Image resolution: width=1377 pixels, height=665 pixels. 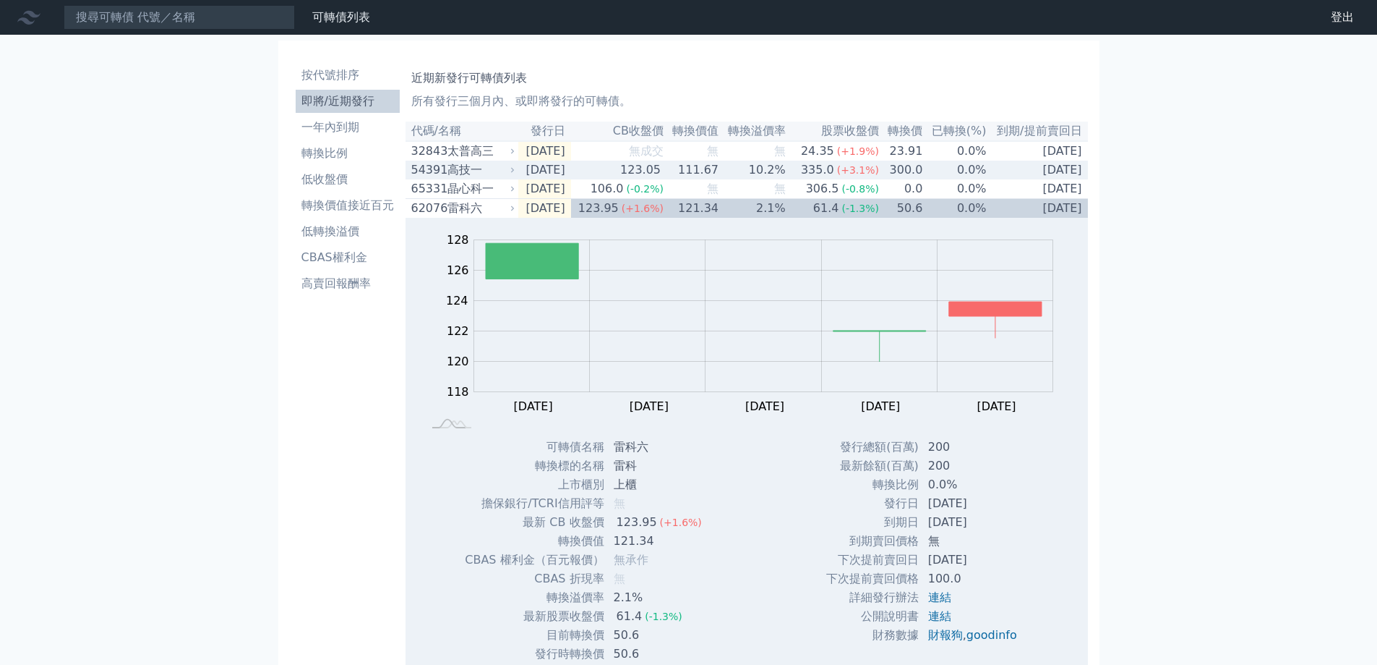 I want to click on div: 106.0, so click(x=607, y=189).